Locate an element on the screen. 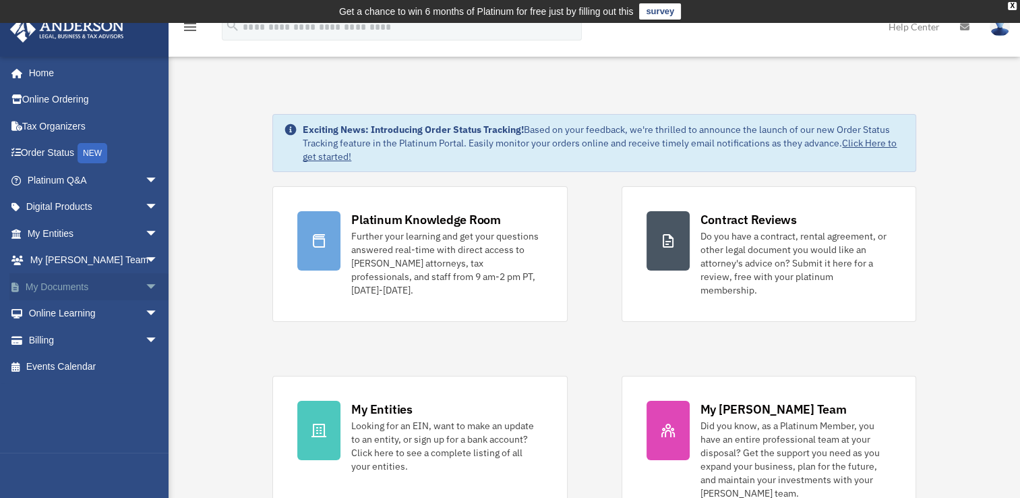 Image resolution: width=1020 pixels, height=498 pixels. div: Based on your feedback, we're thrilled to announce the launch of our new Order Status Tracking fe... is located at coordinates (603, 143).